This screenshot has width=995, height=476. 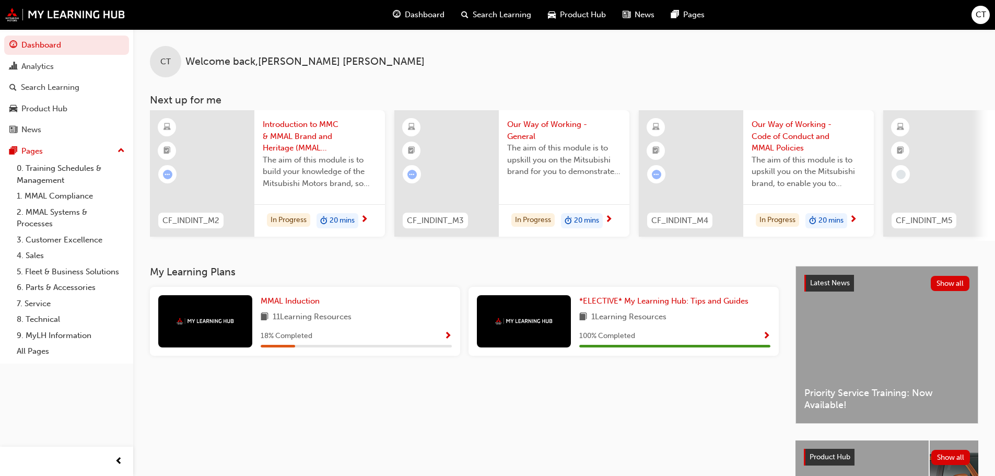 I want to click on span: CF_INDINT_M5, so click(x=924, y=221).